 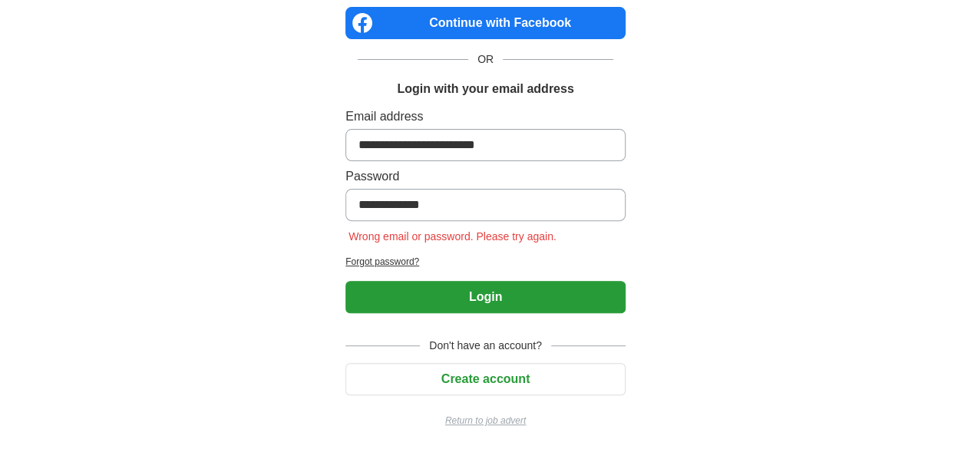 I want to click on button: Login, so click(x=485, y=297).